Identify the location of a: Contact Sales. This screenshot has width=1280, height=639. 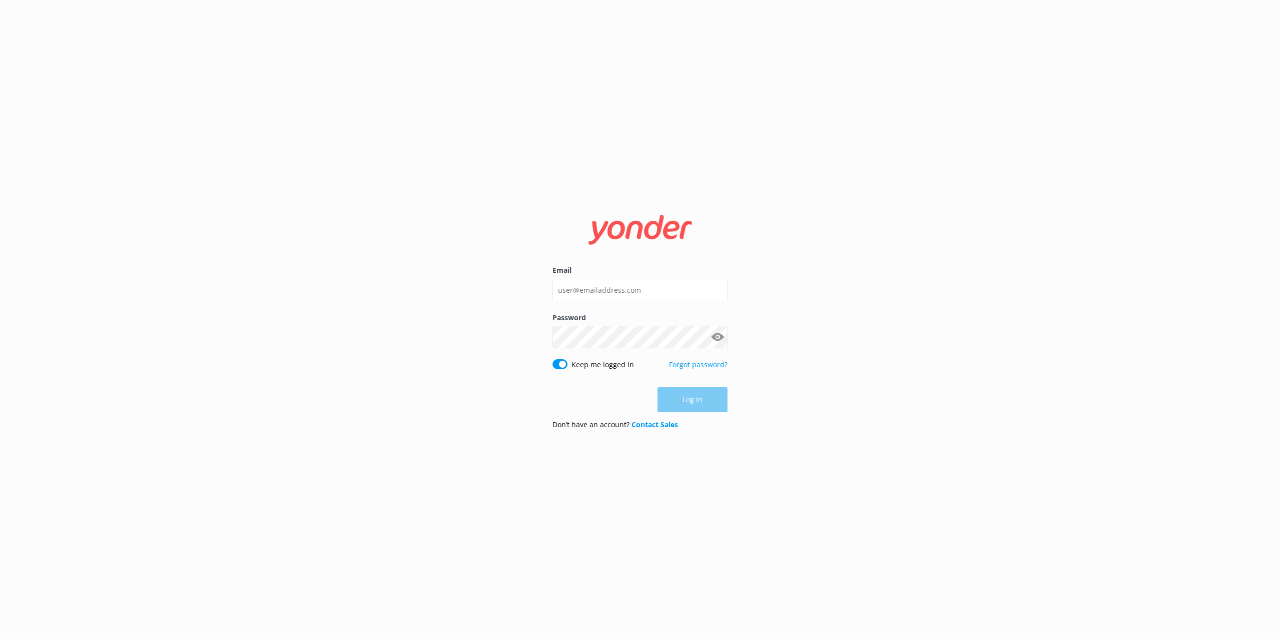
(654, 424).